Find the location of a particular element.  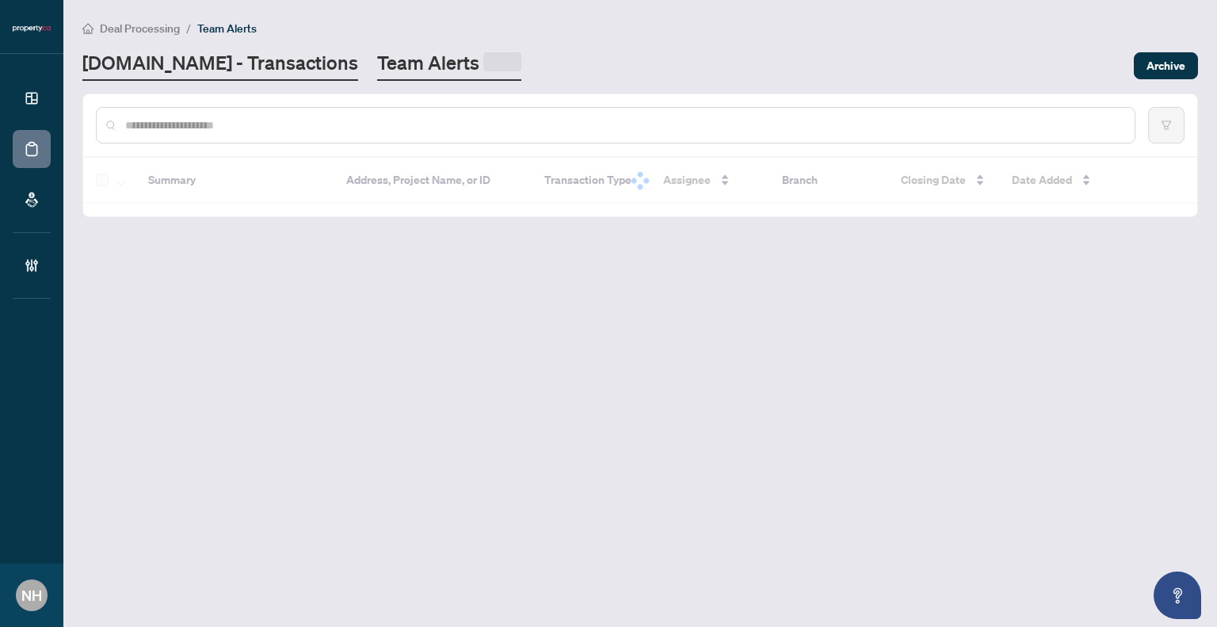

span: Team Alerts is located at coordinates (227, 29).